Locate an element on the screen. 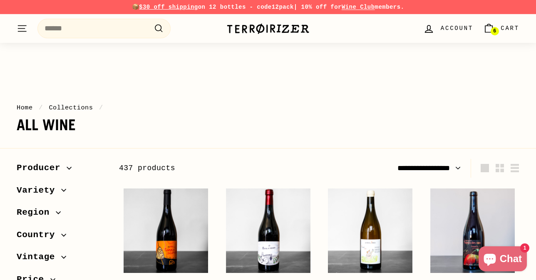 The width and height of the screenshot is (536, 280). inbox-online-store-chat: Shopify online store chat is located at coordinates (503, 260).